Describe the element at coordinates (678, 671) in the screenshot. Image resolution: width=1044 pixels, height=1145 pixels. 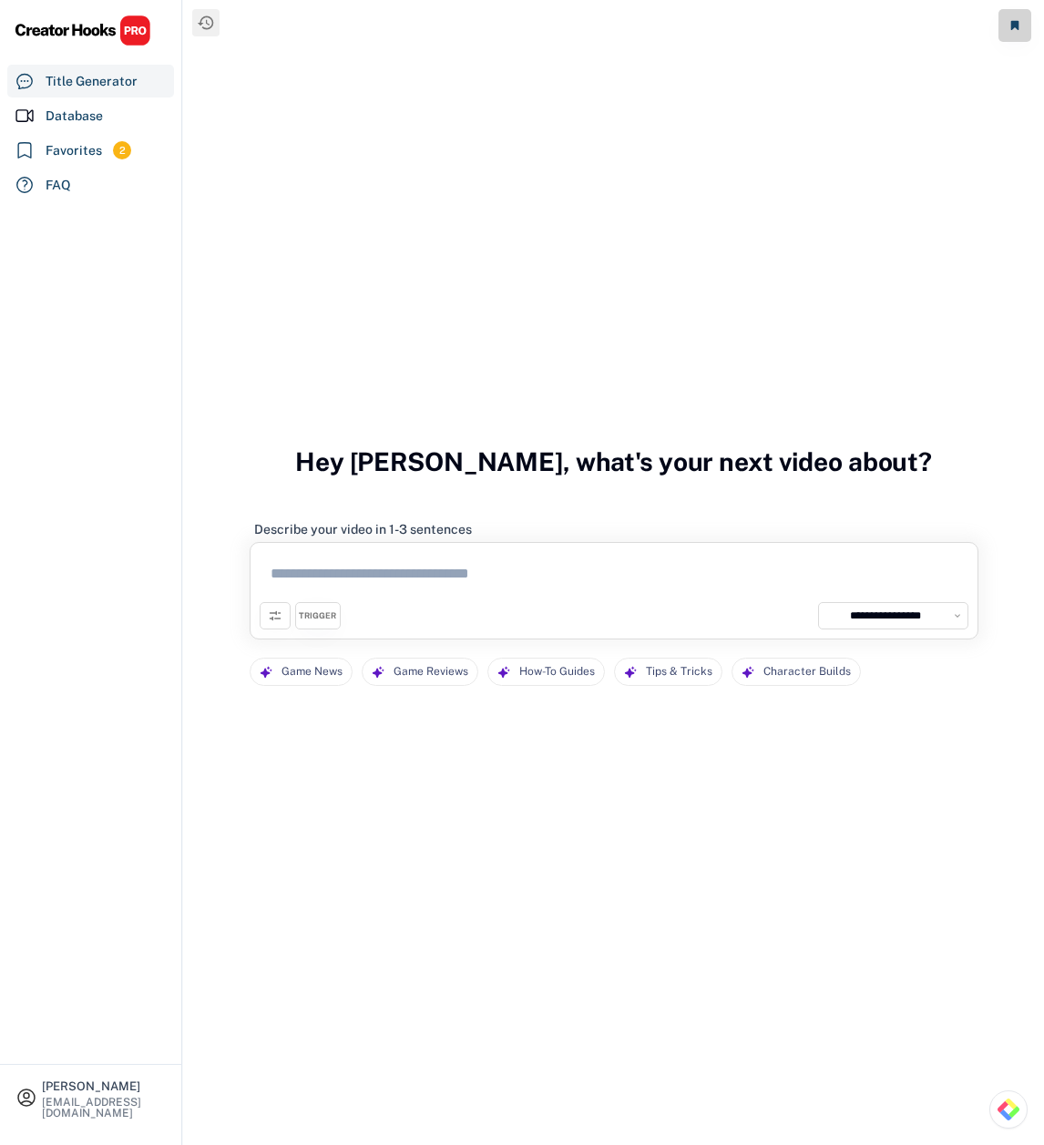
I see `div: Tips & Tricks` at that location.